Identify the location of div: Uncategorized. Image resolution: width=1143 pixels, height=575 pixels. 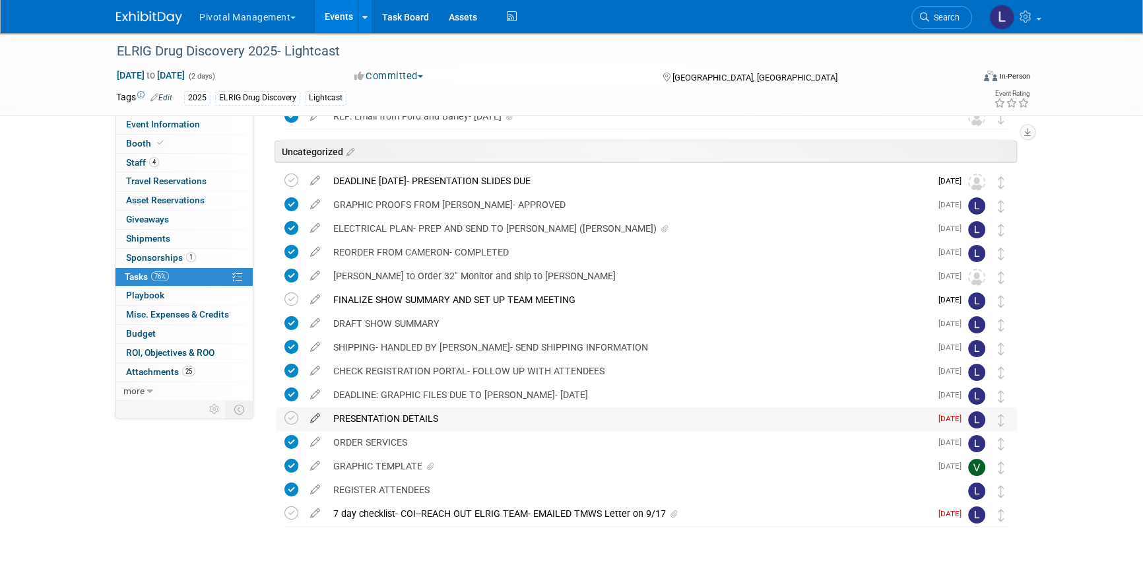
(645, 151).